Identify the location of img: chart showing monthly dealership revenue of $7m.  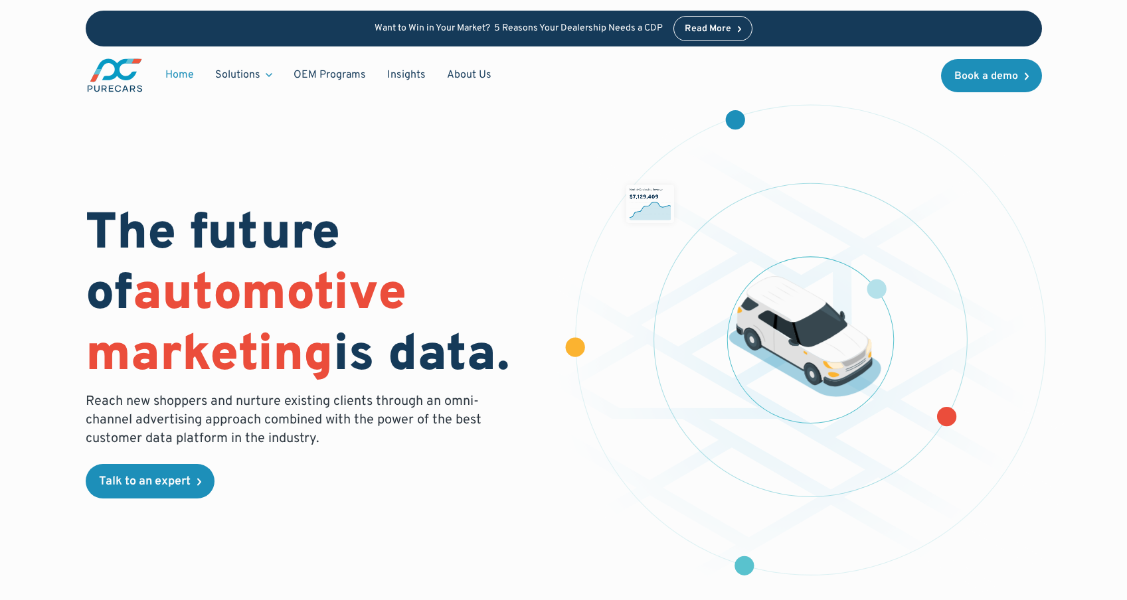
(650, 203).